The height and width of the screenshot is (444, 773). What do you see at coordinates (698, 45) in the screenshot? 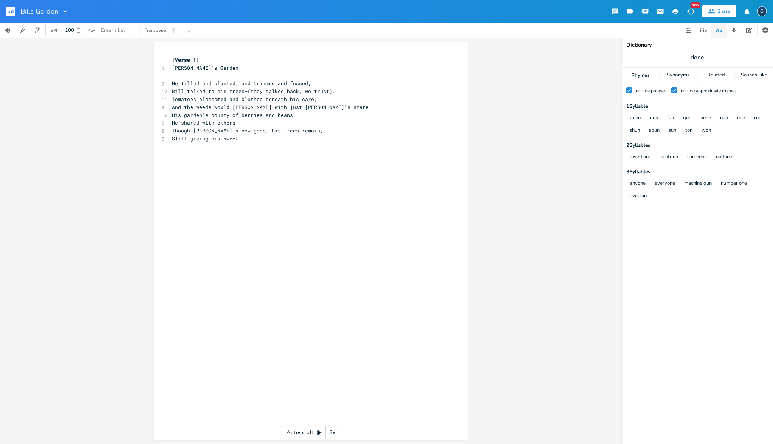
I see `div: Dictionary` at bounding box center [698, 45].